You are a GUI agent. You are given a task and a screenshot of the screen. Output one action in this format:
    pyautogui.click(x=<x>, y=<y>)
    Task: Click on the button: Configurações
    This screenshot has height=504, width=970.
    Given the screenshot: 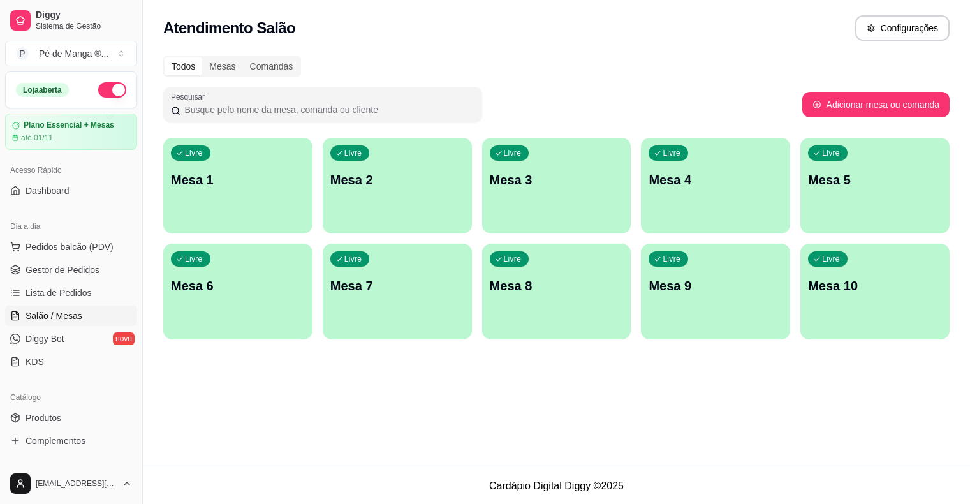 What is the action you would take?
    pyautogui.click(x=902, y=28)
    